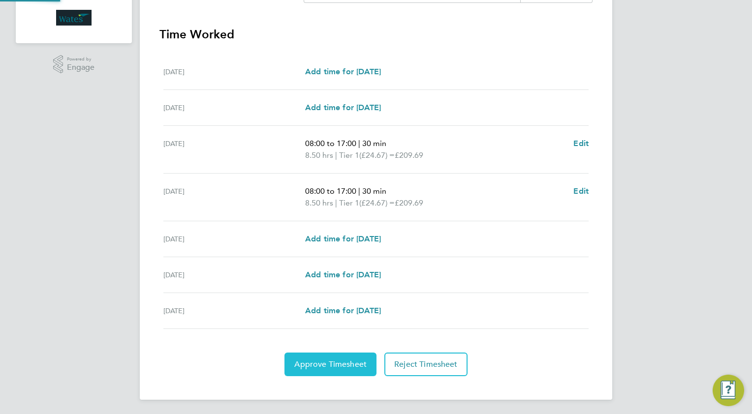 This screenshot has height=414, width=752. I want to click on span: Reject Timesheet, so click(425, 364).